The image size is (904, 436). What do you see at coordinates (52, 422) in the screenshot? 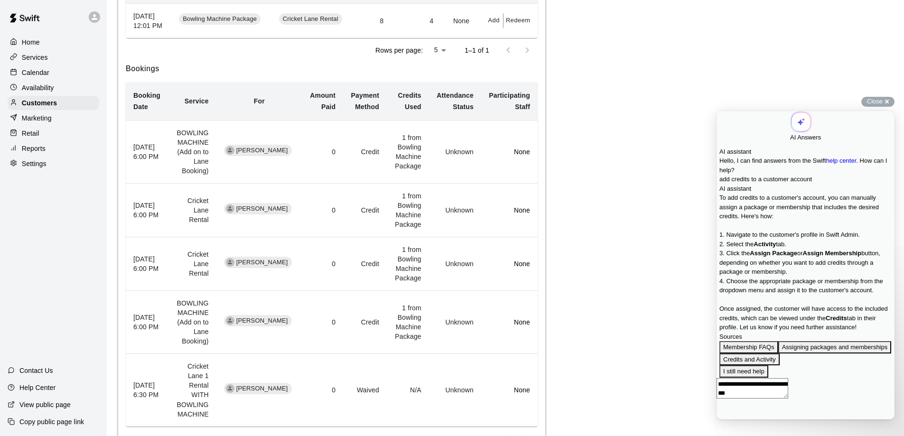
I see `p: Copy public page link` at bounding box center [52, 422].